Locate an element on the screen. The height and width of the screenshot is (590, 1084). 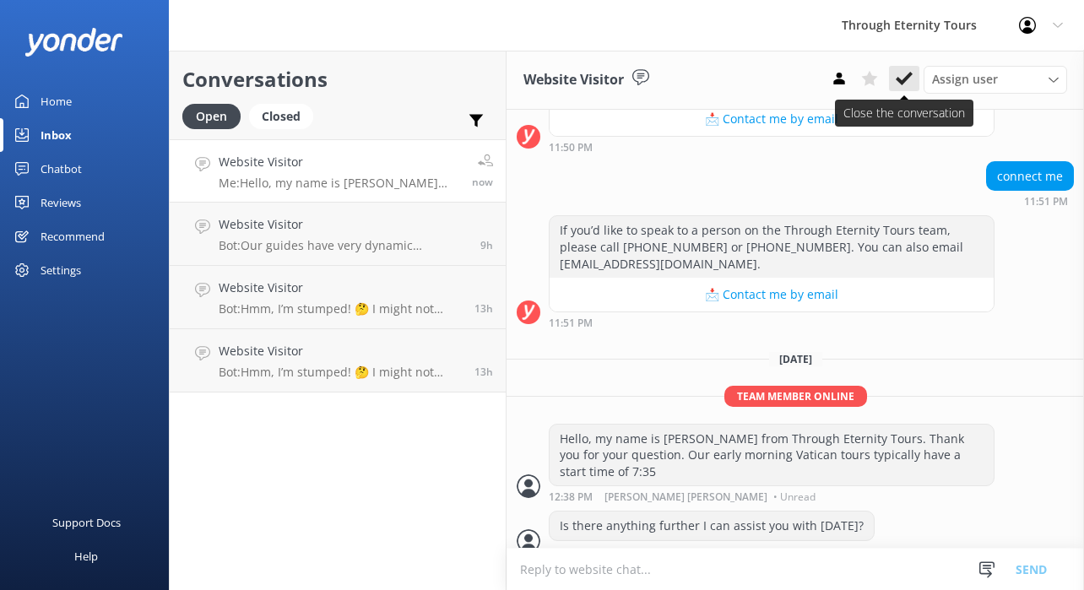
div: 12:38pm 15-Aug-2025 (UTC +02:00) Europe/Amsterdam is located at coordinates (772, 496).